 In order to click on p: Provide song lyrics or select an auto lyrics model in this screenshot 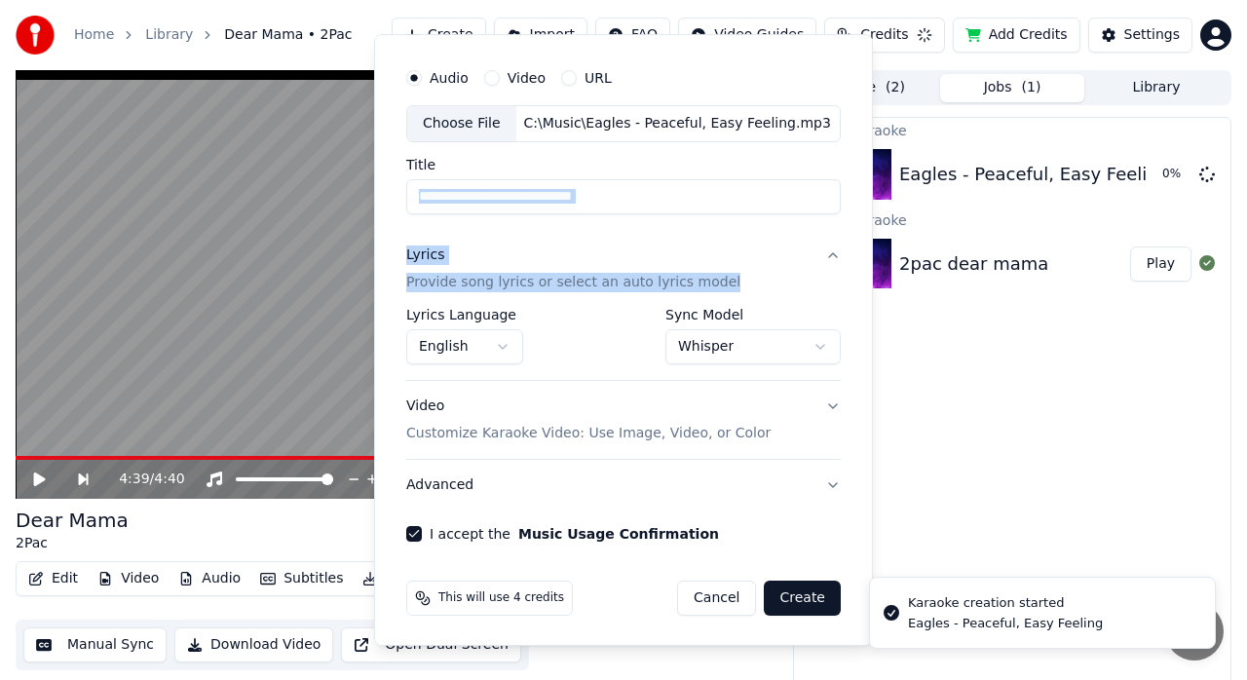, I will do `click(573, 283)`.